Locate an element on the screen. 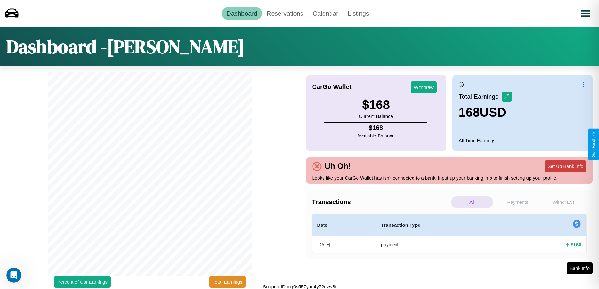 The width and height of the screenshot is (599, 289). h4: CarGo Wallet is located at coordinates (332, 87).